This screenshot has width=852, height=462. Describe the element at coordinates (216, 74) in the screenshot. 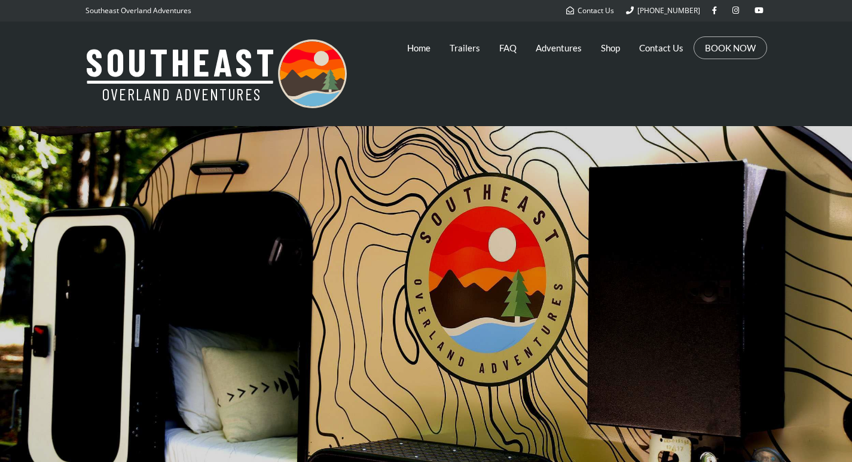

I see `img: Southeast Overland Adventures` at that location.